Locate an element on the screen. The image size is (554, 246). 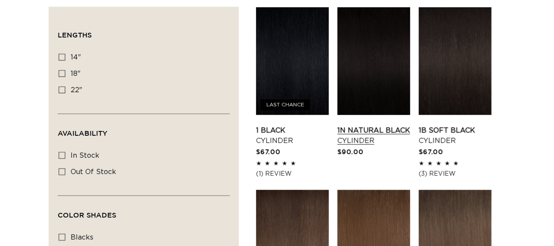
span: Lengths is located at coordinates (74, 35).